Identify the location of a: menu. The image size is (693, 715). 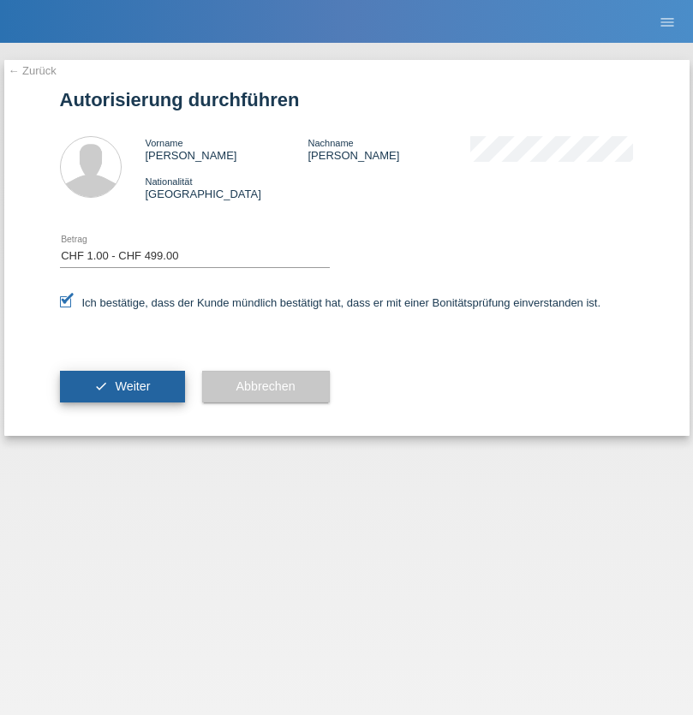
(667, 21).